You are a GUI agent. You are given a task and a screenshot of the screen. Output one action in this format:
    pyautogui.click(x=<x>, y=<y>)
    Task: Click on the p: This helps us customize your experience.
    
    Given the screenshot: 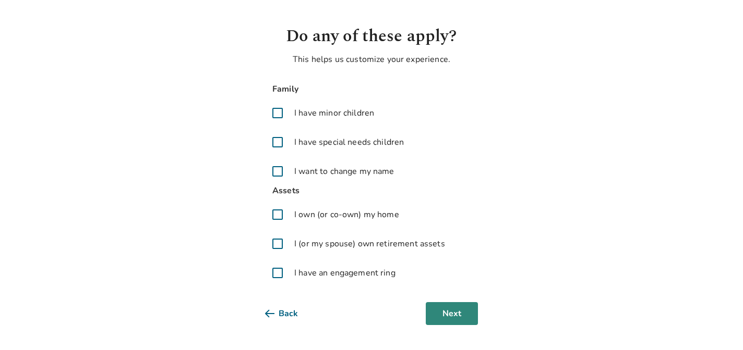 What is the action you would take?
    pyautogui.click(x=371, y=59)
    